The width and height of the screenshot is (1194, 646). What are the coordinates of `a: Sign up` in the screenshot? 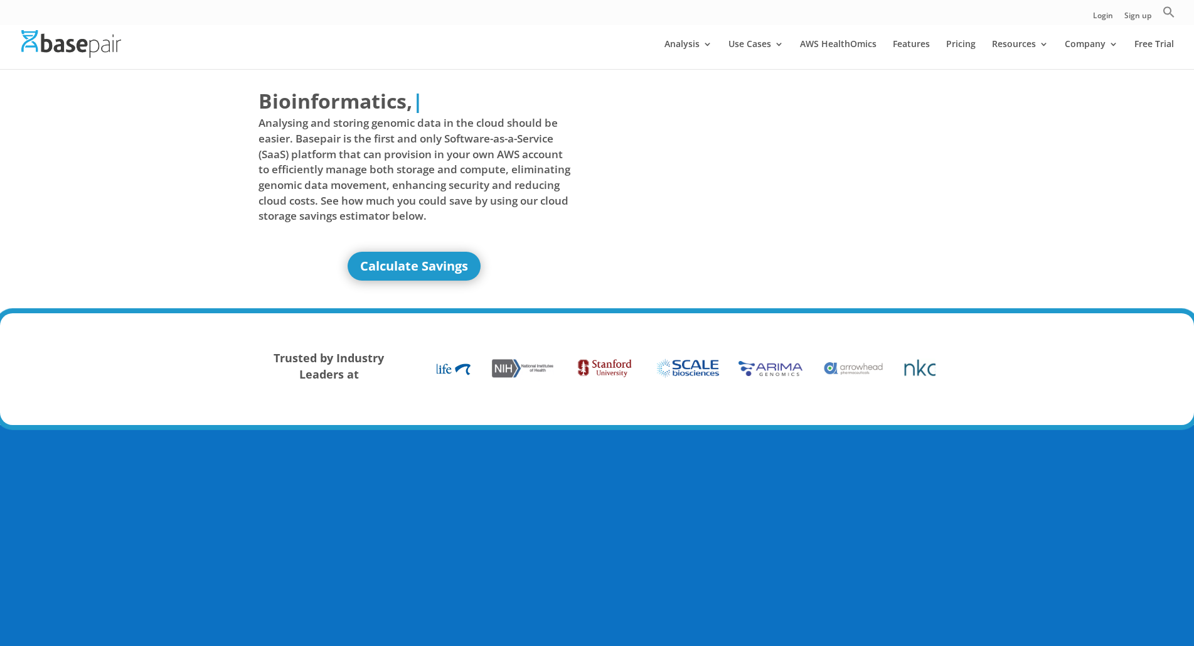 It's located at (1138, 18).